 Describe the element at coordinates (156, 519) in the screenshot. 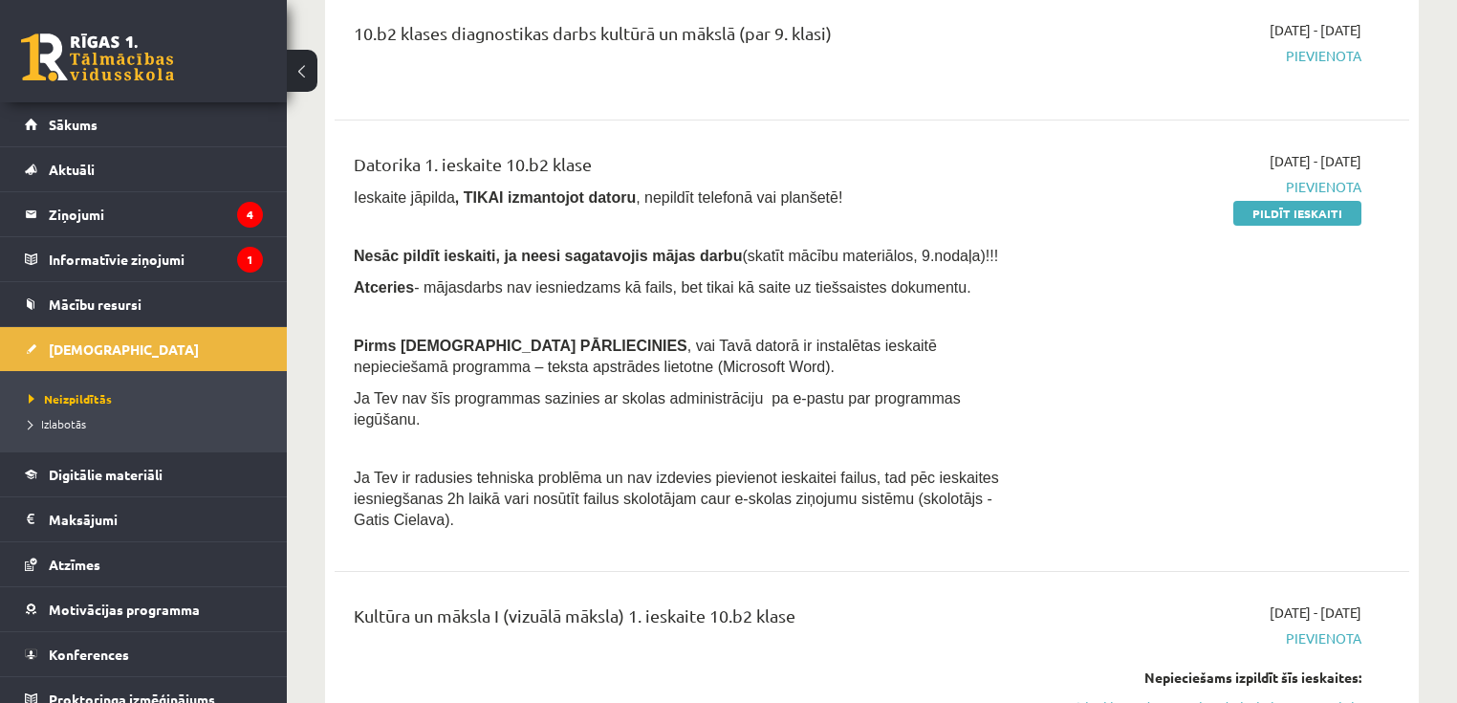

I see `legend: Maksājumi` at that location.